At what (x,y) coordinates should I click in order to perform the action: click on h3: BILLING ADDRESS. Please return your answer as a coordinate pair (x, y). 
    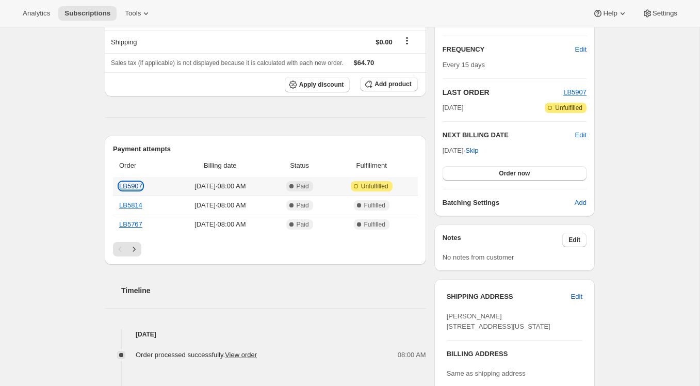
    Looking at the image, I should click on (514, 354).